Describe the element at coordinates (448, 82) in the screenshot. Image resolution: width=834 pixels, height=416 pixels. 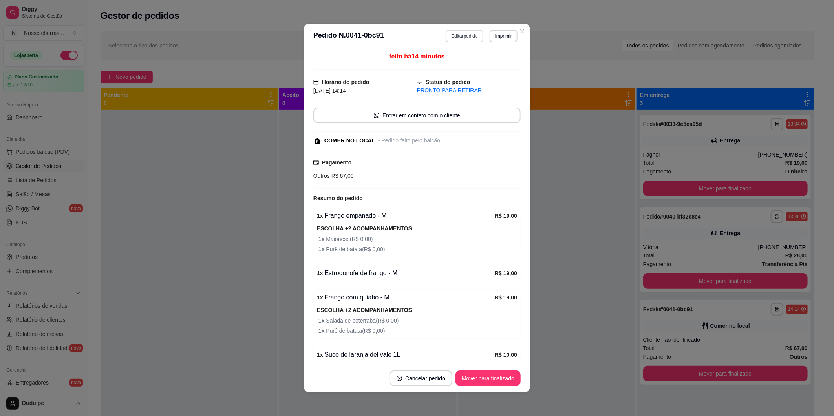
I see `strong: Status do pedido` at that location.